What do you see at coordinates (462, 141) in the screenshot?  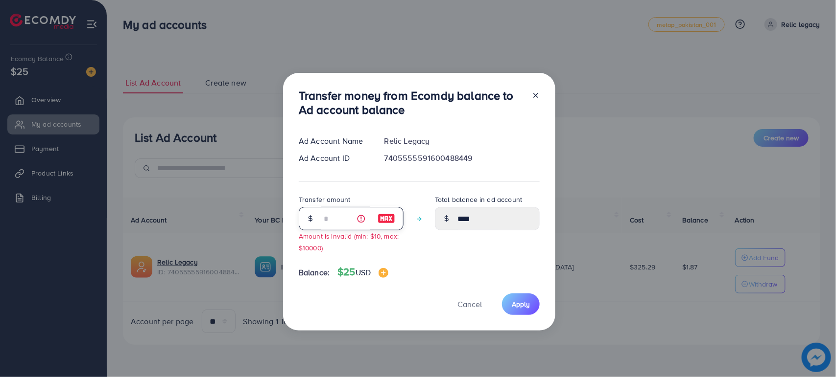 I see `div: Relic Legacy` at bounding box center [462, 141].